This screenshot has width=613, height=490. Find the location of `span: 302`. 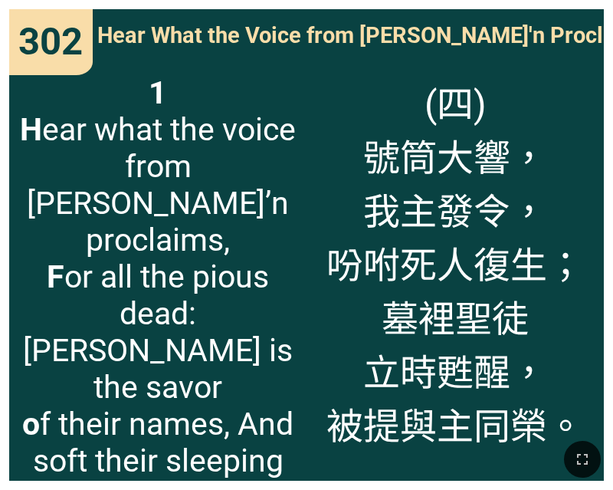

span: 302 is located at coordinates (51, 41).